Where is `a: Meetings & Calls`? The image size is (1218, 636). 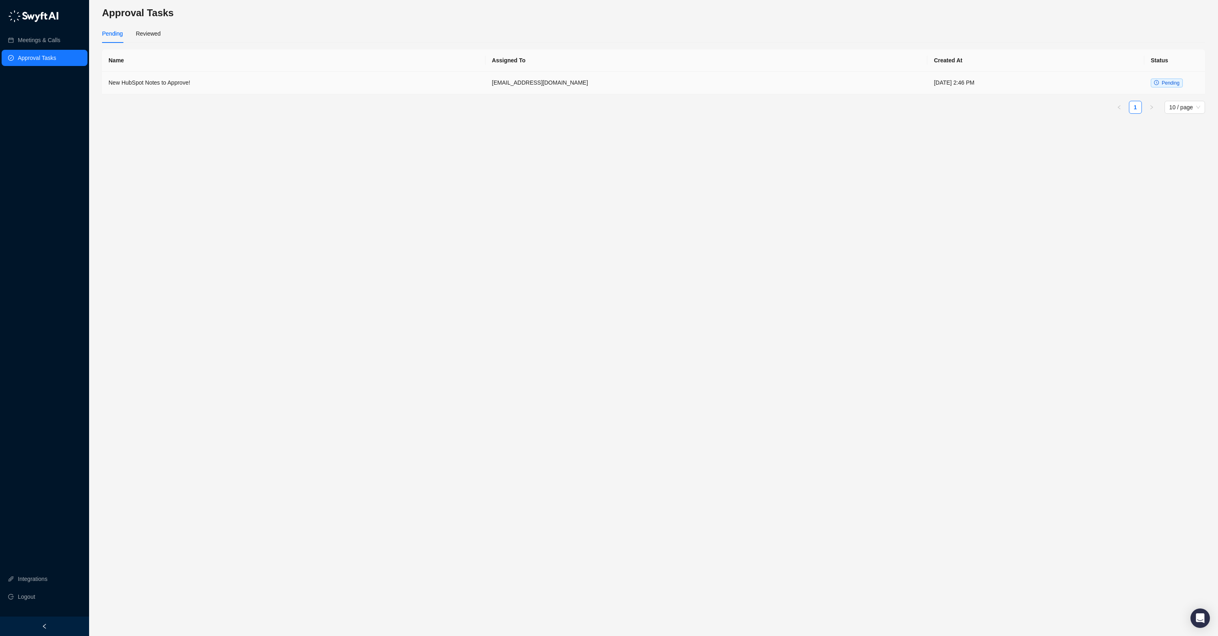
a: Meetings & Calls is located at coordinates (39, 40).